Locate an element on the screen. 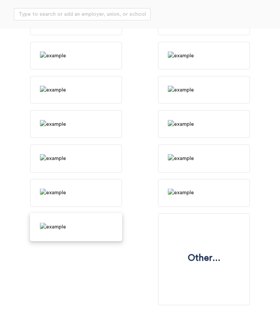 Image resolution: width=280 pixels, height=320 pixels. a: Other... is located at coordinates (204, 259).